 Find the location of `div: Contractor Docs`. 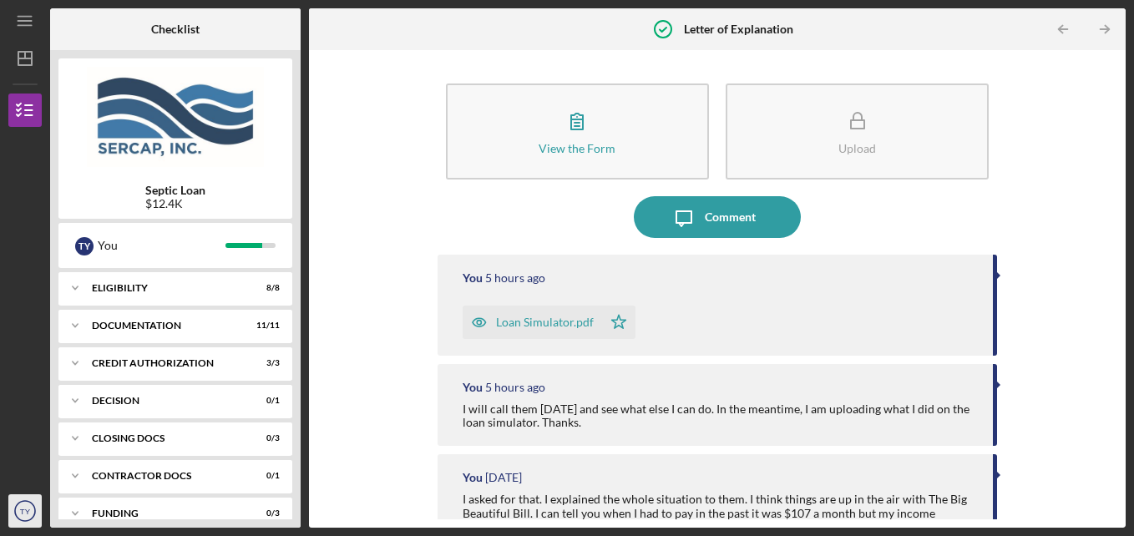

div: Contractor Docs is located at coordinates (165, 476).